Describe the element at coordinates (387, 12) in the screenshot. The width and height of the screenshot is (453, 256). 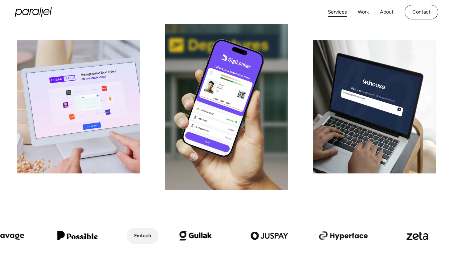
I see `a: About` at that location.